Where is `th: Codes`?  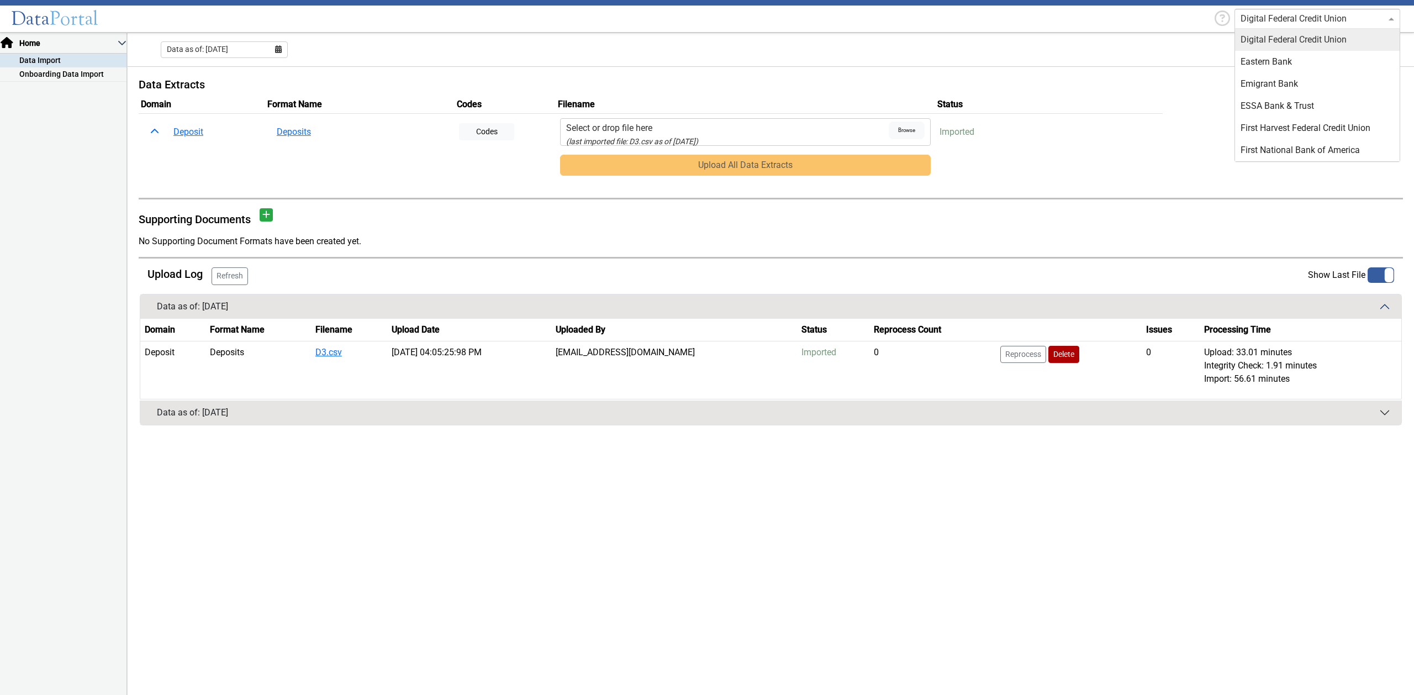 th: Codes is located at coordinates (505, 104).